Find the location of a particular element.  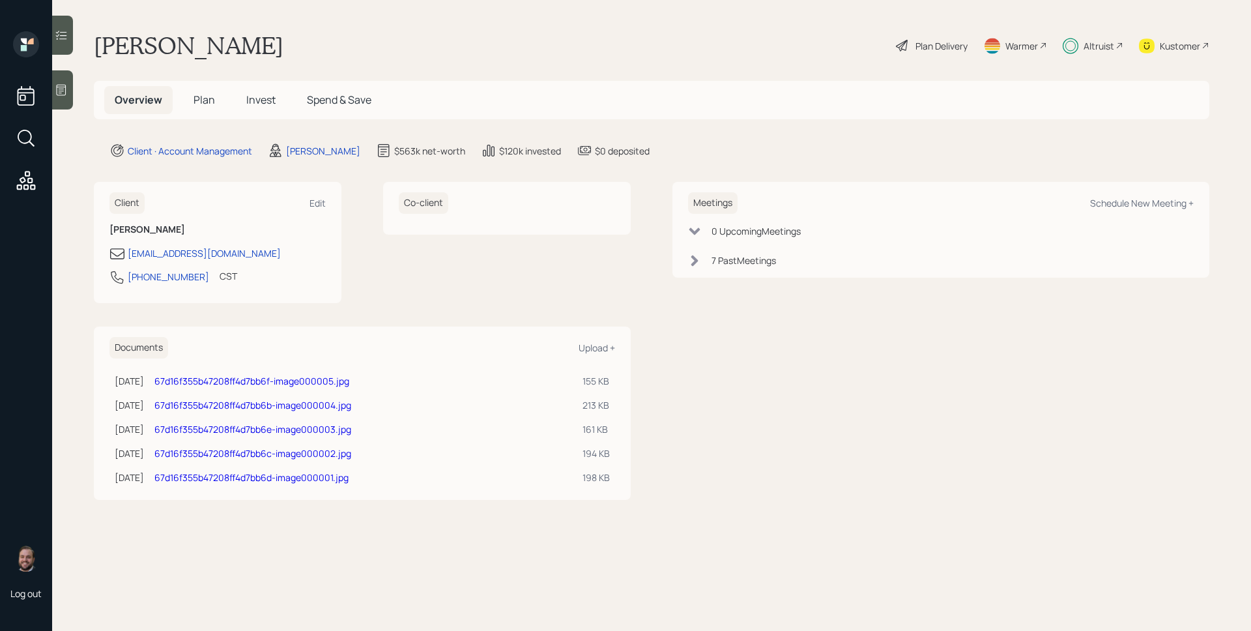

h6: Meetings is located at coordinates (713, 203).